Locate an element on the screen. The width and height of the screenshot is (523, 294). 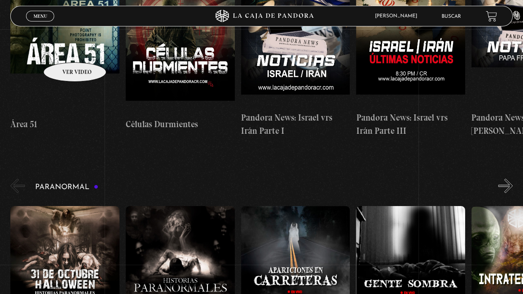
a: View your shopping cart is located at coordinates (491, 16).